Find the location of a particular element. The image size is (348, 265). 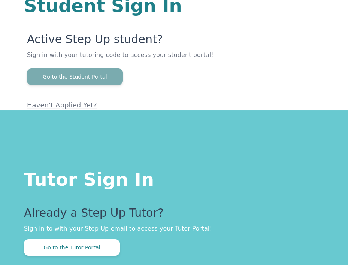

p: Sign in with your tutoring code to access your student portal! is located at coordinates (175, 60).